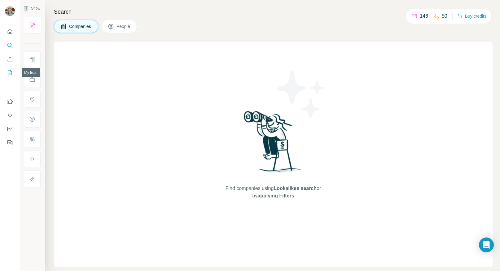  What do you see at coordinates (10, 129) in the screenshot?
I see `button: Dashboard` at bounding box center [10, 129].